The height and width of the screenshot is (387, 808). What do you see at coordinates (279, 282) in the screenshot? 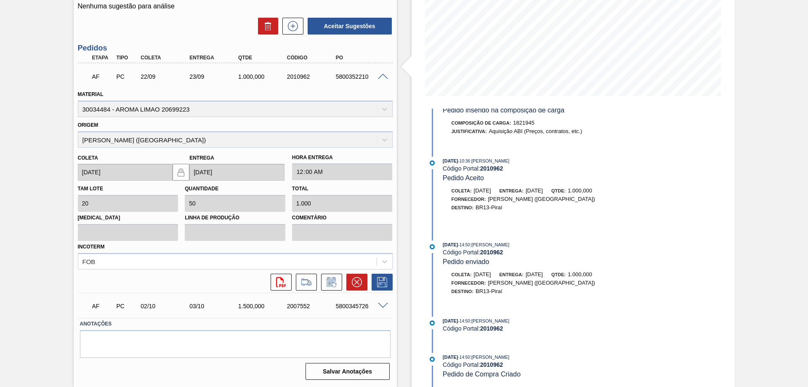
I see `div: Abrir arquivo PDF` at bounding box center [279, 282].